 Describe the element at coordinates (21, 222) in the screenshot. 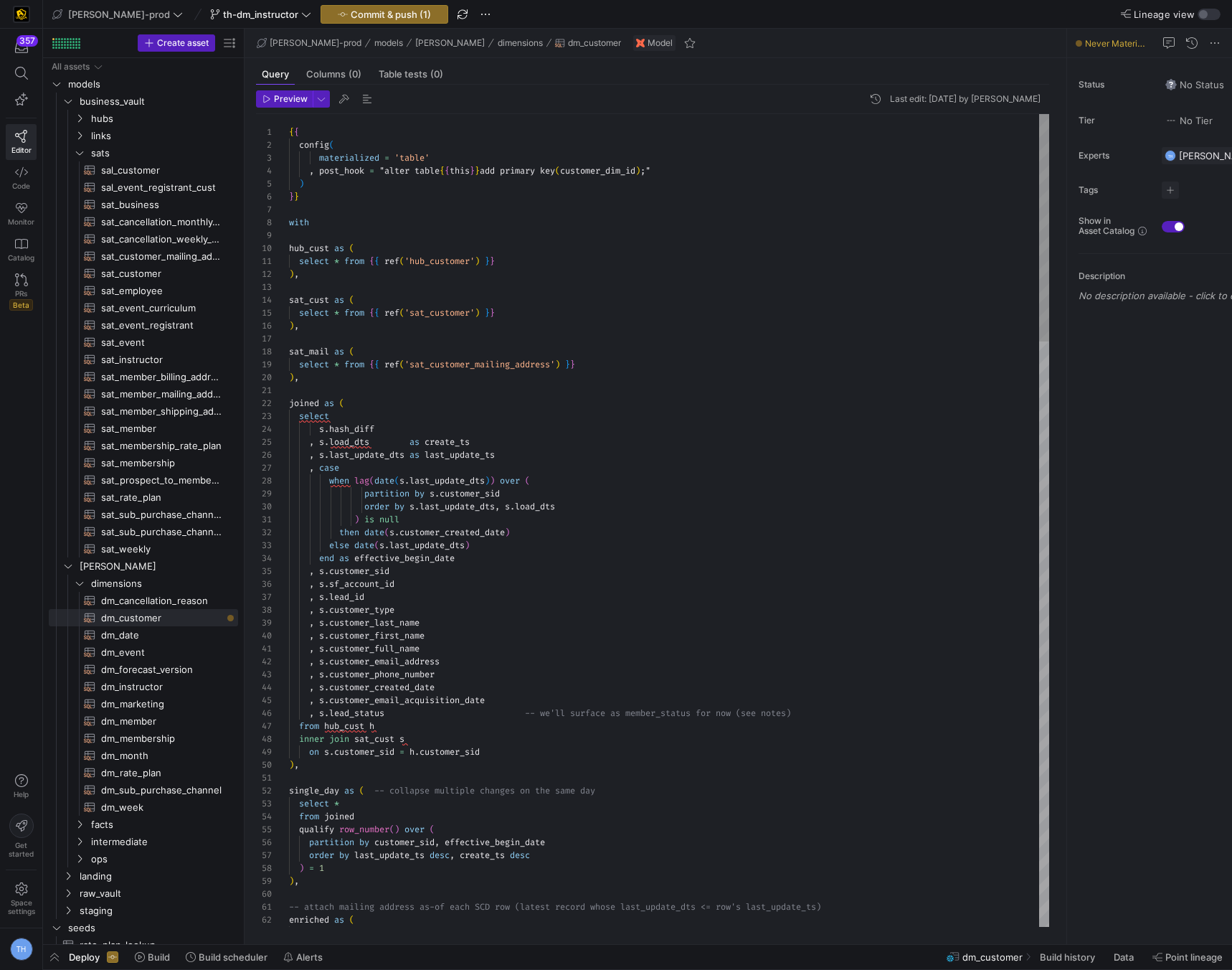

I see `span: Monitor` at that location.